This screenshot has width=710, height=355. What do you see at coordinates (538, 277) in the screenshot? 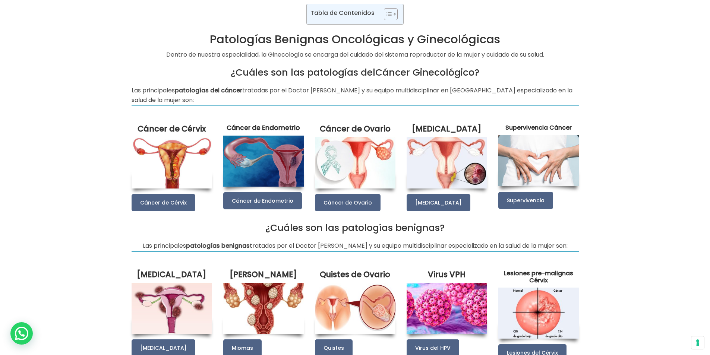
I see `strong: Lesiones pre-malignas Cérvix` at bounding box center [538, 277].